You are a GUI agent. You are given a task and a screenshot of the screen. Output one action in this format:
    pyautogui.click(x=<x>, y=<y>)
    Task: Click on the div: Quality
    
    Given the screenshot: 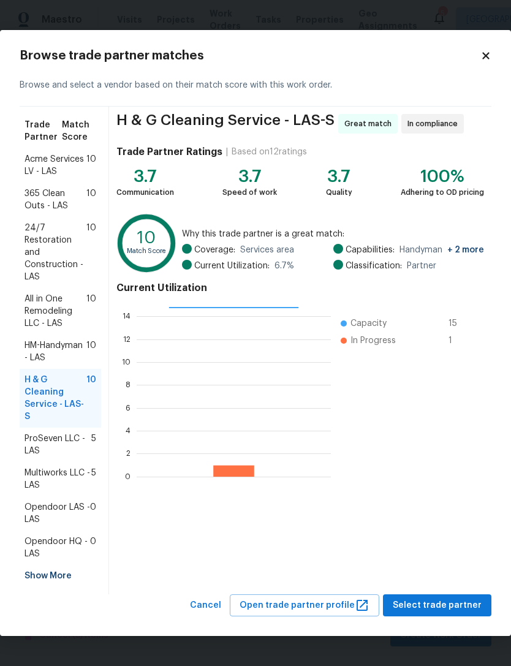 What is the action you would take?
    pyautogui.click(x=339, y=192)
    